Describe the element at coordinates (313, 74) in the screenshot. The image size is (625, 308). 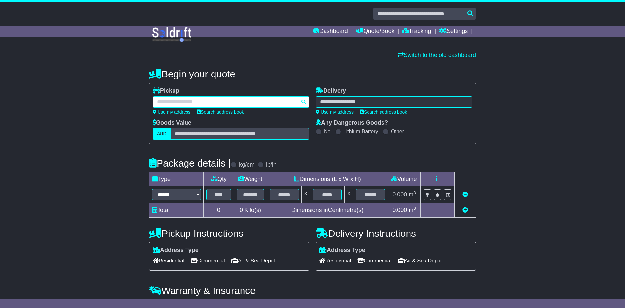
I see `h4: Begin your quote` at that location.